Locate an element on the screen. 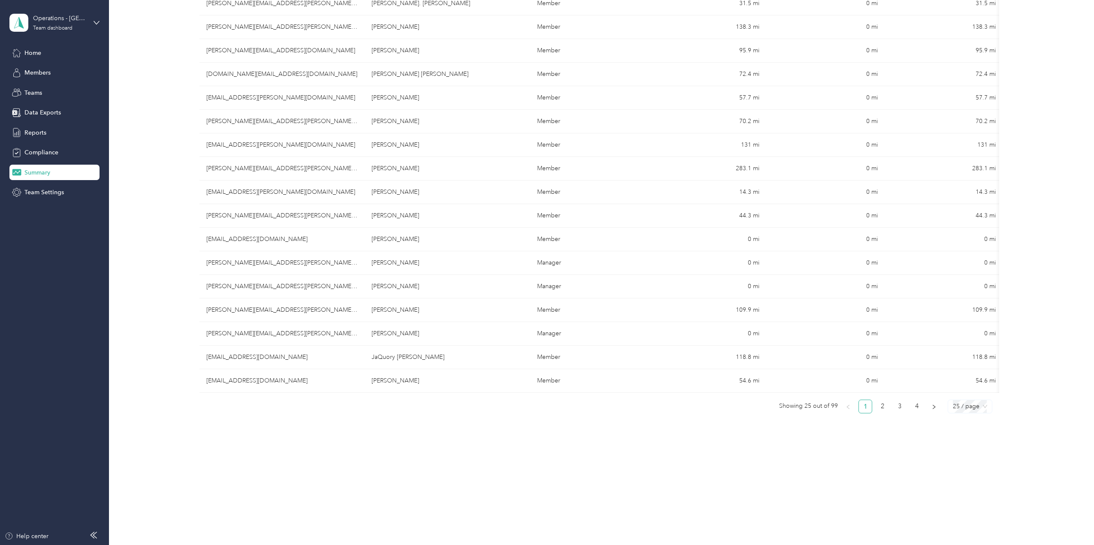 This screenshot has width=1094, height=545. td: Joseph W. Ryno is located at coordinates (447, 51).